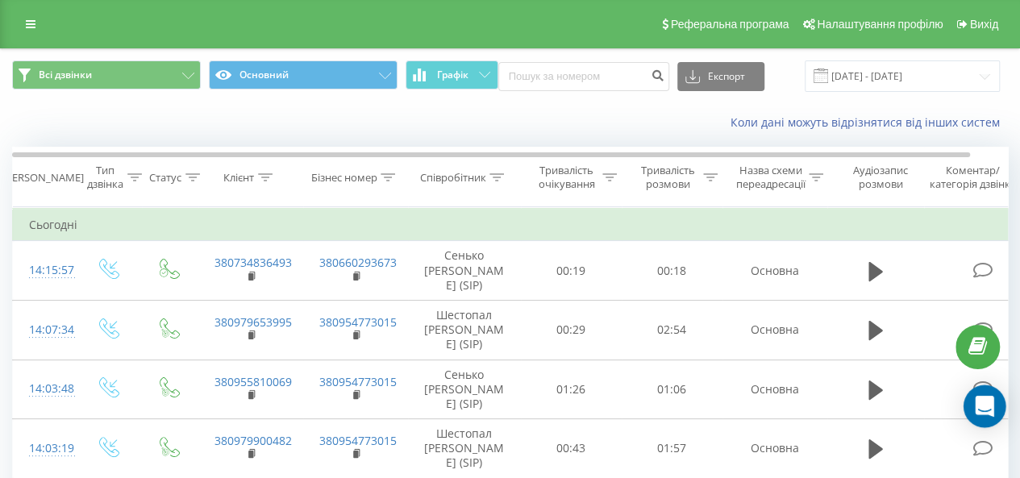 This screenshot has height=478, width=1020. Describe the element at coordinates (253, 440) in the screenshot. I see `a: 380979900482` at that location.